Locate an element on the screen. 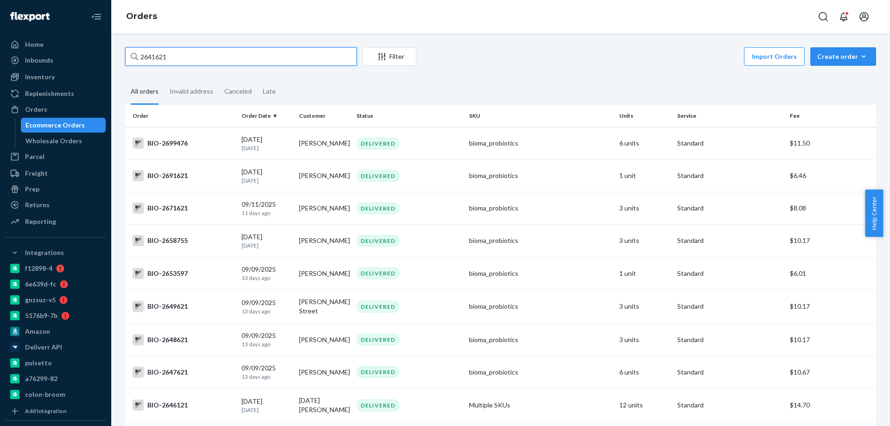 This screenshot has height=426, width=890. div: All orders is located at coordinates (145, 92).